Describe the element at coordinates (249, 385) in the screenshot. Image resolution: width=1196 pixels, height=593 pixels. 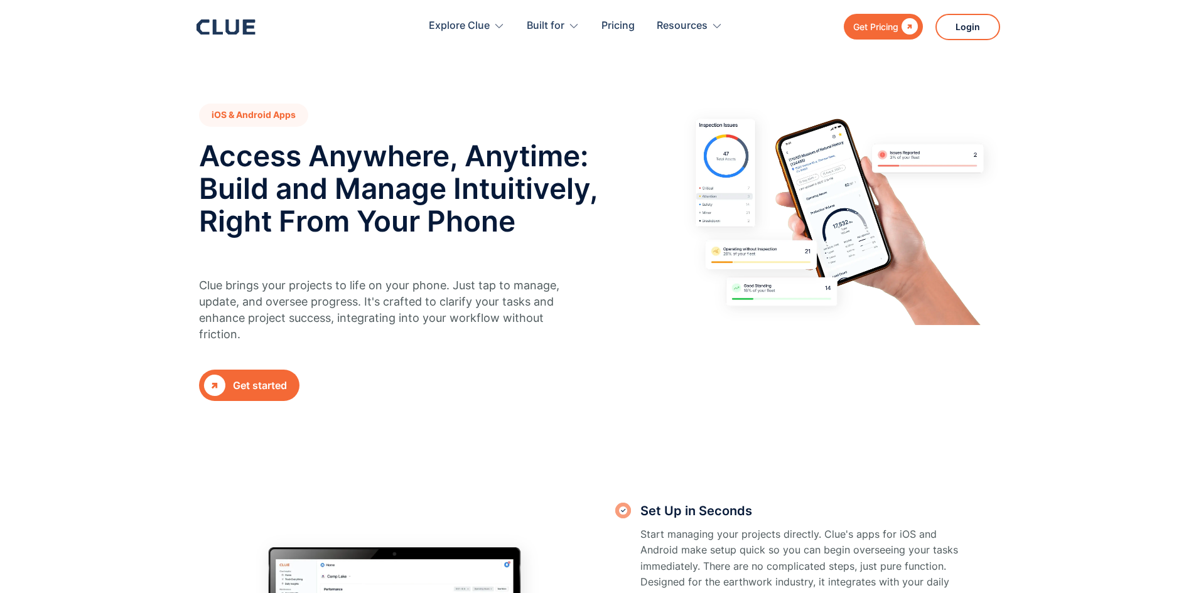
I see `a: Get started` at that location.